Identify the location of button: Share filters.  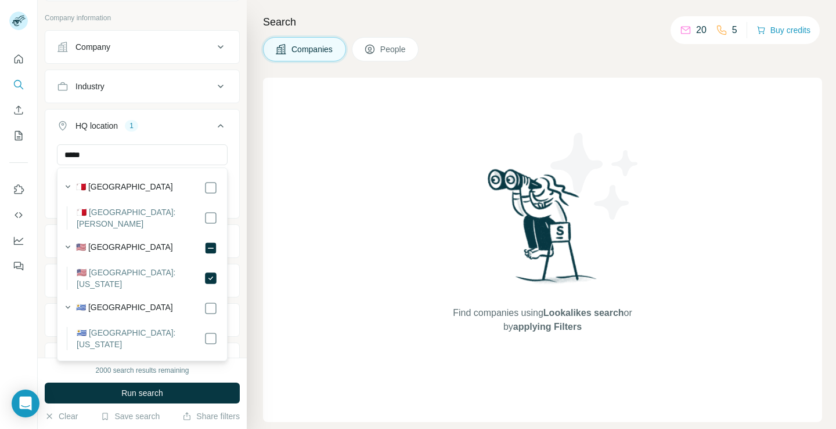
(211, 417).